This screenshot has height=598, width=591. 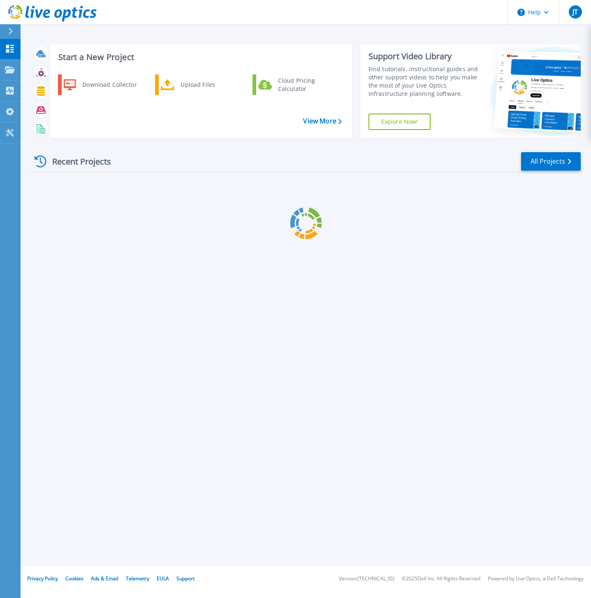 I want to click on span: JT, so click(x=575, y=12).